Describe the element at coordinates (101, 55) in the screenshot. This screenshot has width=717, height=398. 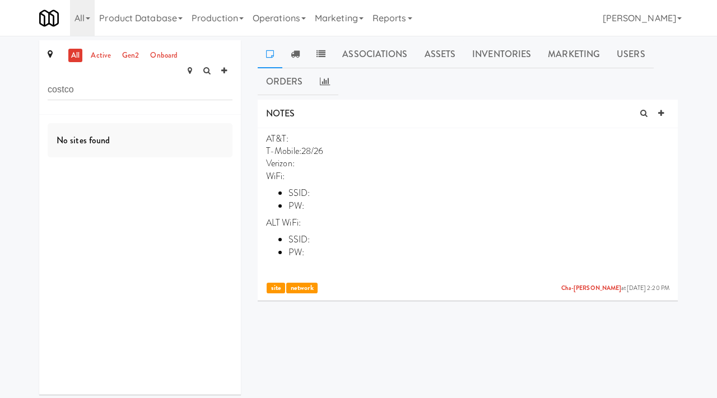
I see `a: active` at that location.